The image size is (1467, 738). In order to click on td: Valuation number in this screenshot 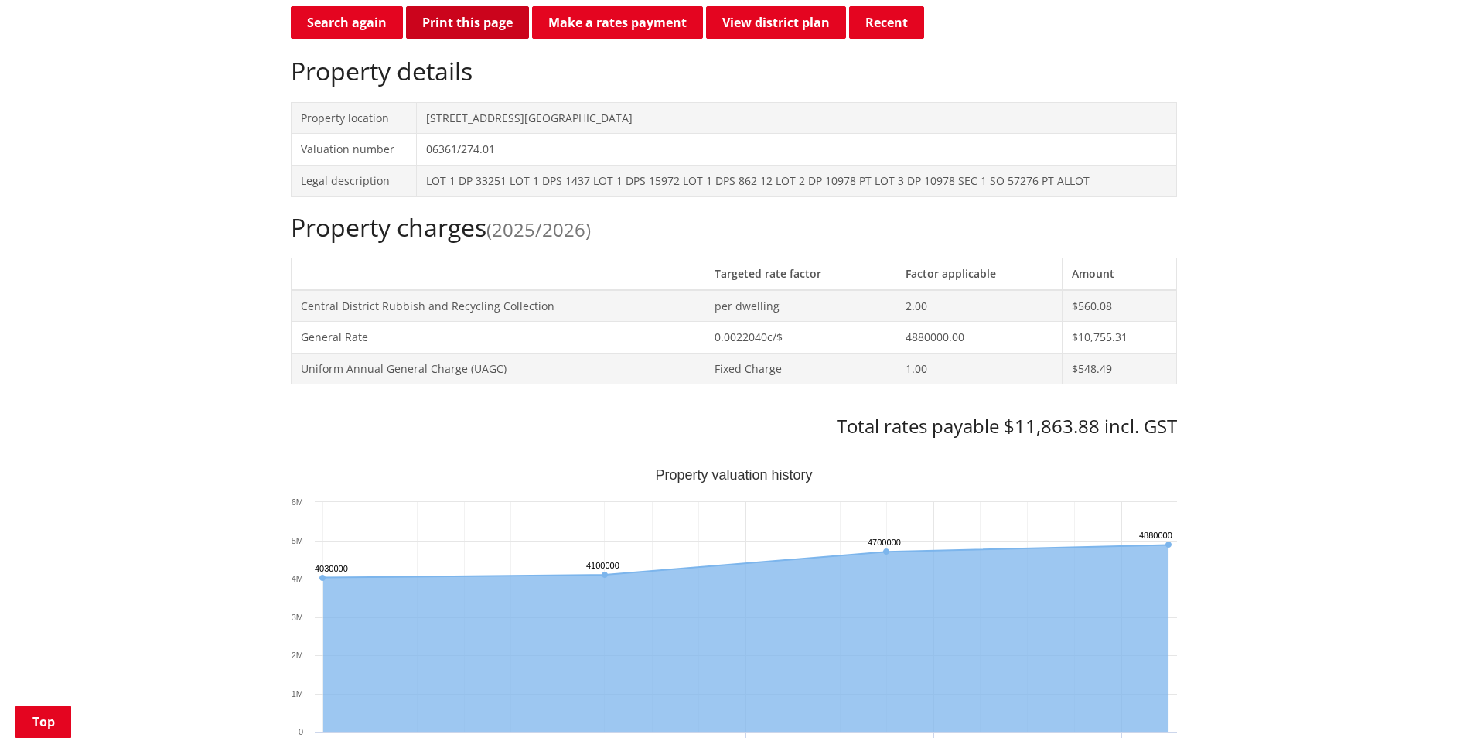, I will do `click(353, 149)`.